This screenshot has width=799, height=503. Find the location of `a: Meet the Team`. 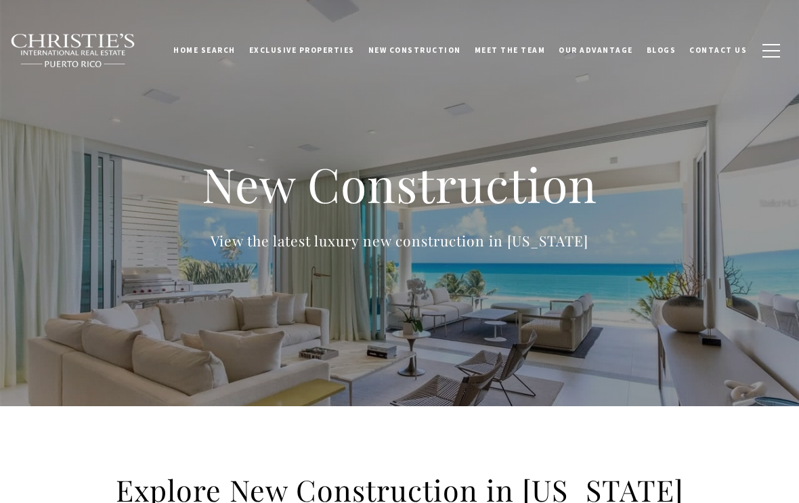

a: Meet the Team is located at coordinates (510, 50).